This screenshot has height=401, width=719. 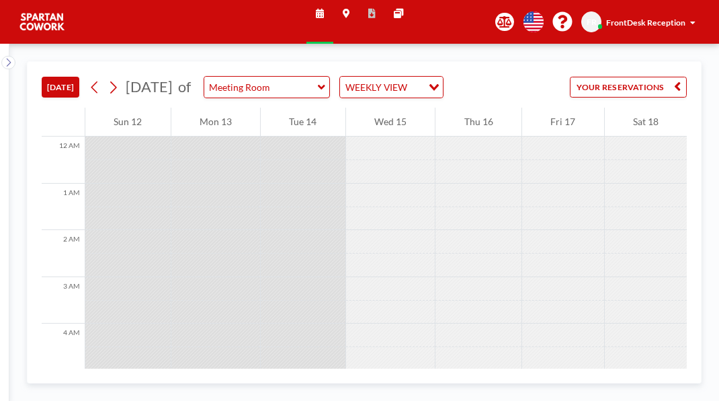 I want to click on div: 3 AM, so click(x=63, y=301).